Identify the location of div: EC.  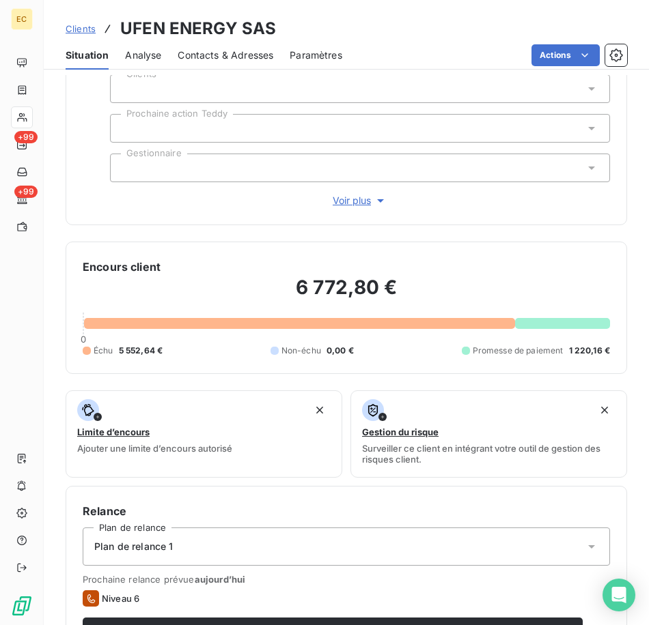
(22, 19).